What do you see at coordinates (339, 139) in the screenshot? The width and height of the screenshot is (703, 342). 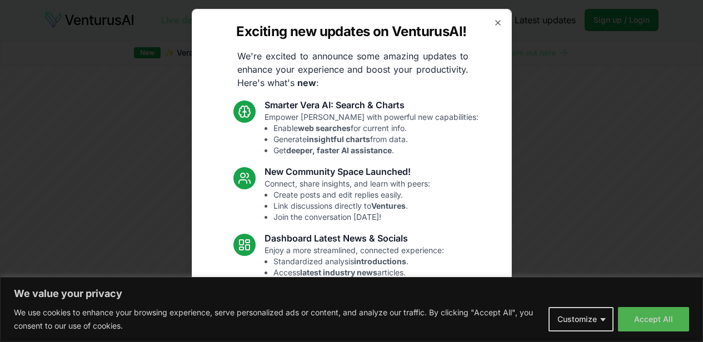 I see `strong: insightful charts` at bounding box center [339, 139].